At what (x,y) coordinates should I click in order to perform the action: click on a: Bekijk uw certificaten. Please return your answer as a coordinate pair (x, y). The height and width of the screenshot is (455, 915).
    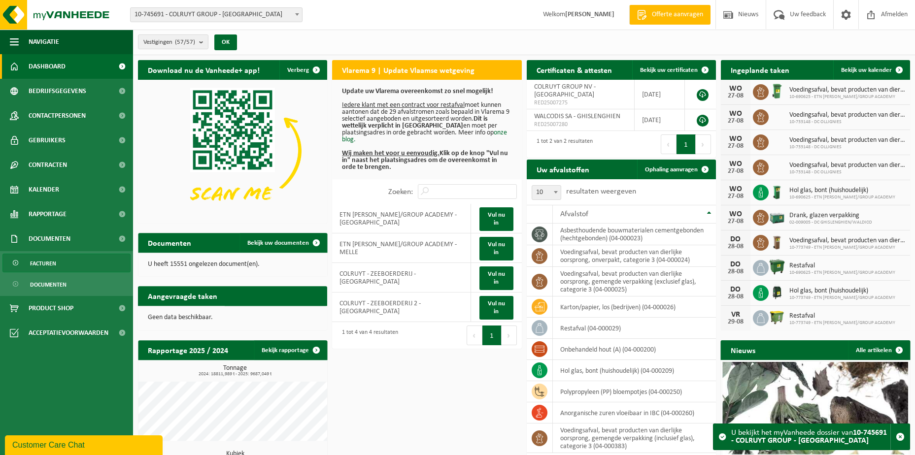
    Looking at the image, I should click on (673, 70).